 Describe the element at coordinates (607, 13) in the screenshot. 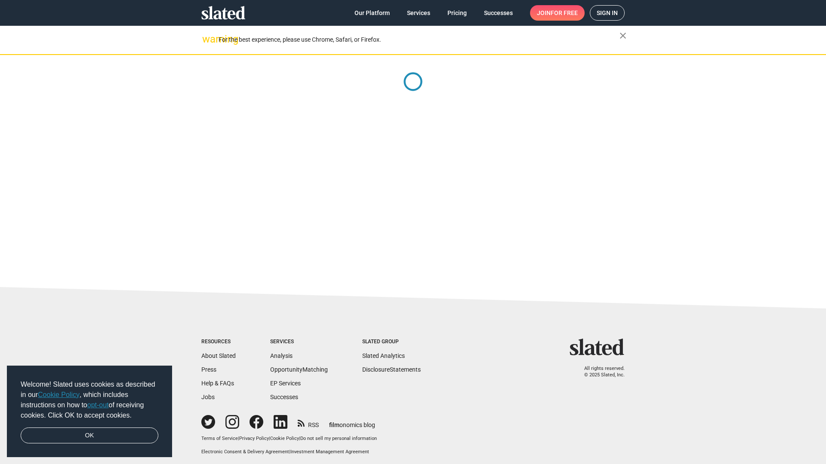

I see `span: Sign in` at that location.